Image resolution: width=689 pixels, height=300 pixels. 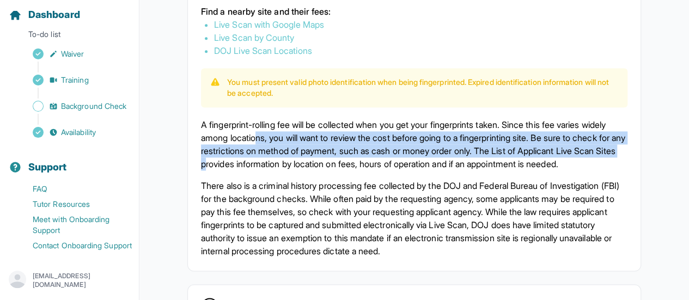 I want to click on span: Waiver, so click(x=72, y=54).